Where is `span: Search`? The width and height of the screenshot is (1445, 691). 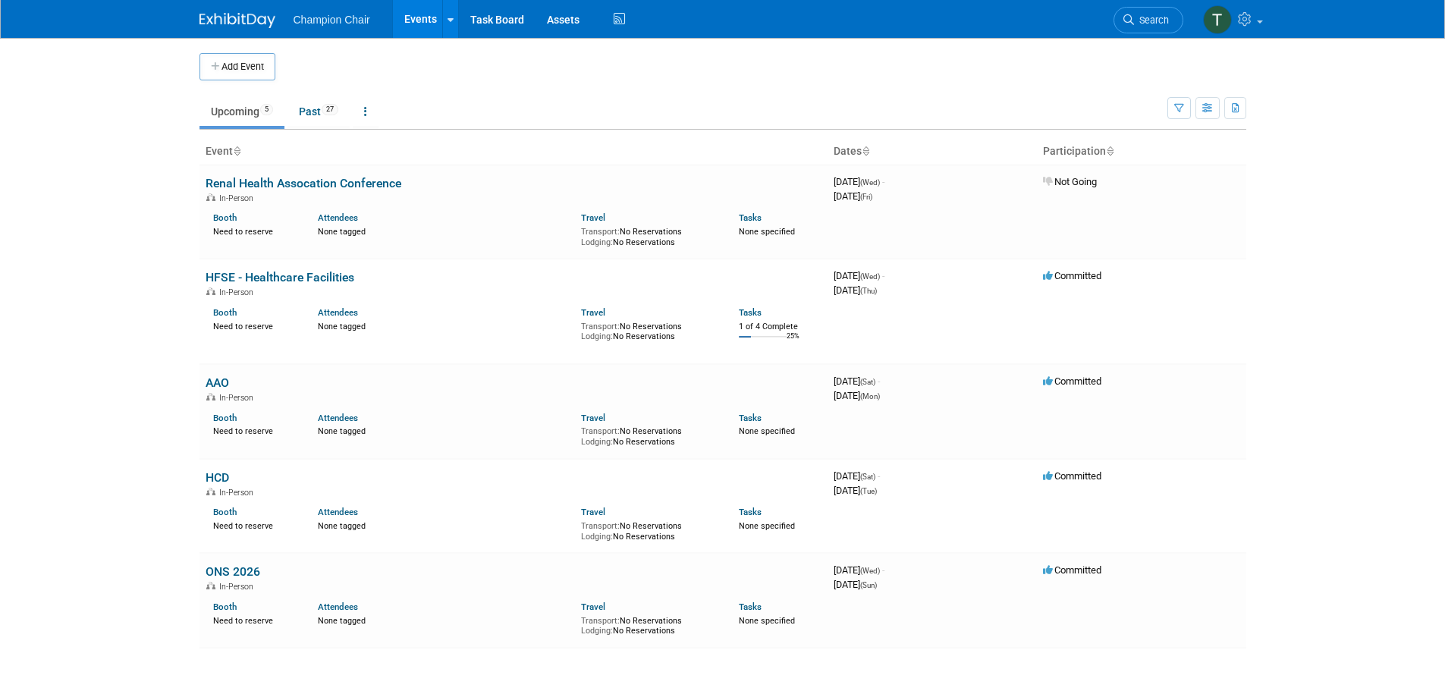 span: Search is located at coordinates (1151, 20).